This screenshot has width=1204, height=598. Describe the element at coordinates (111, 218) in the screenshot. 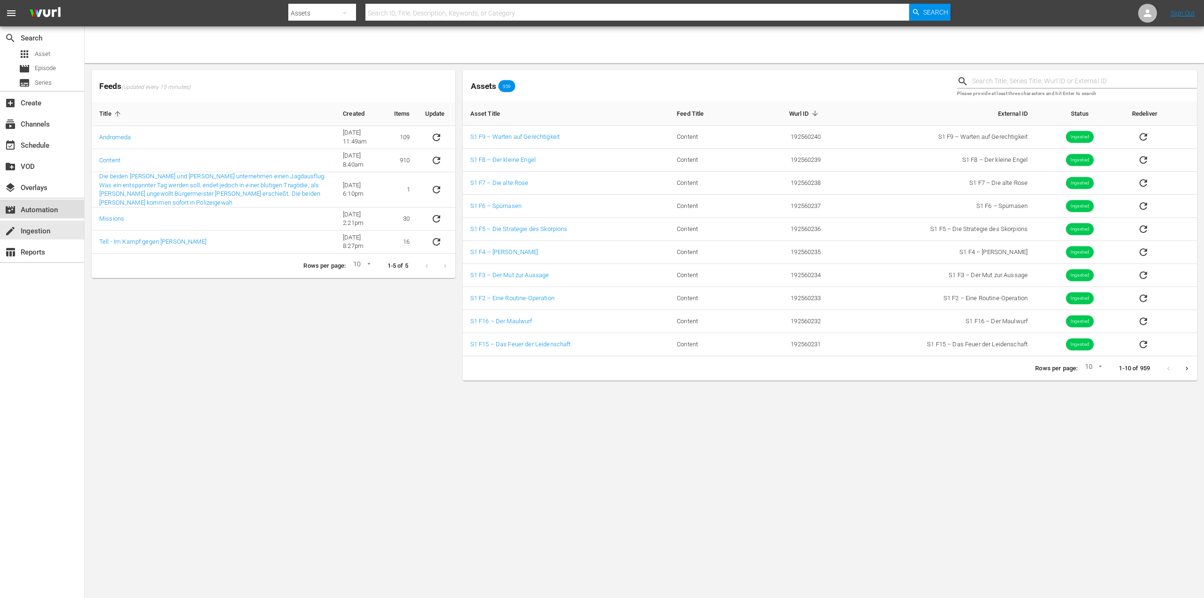

I see `a: Missions` at that location.